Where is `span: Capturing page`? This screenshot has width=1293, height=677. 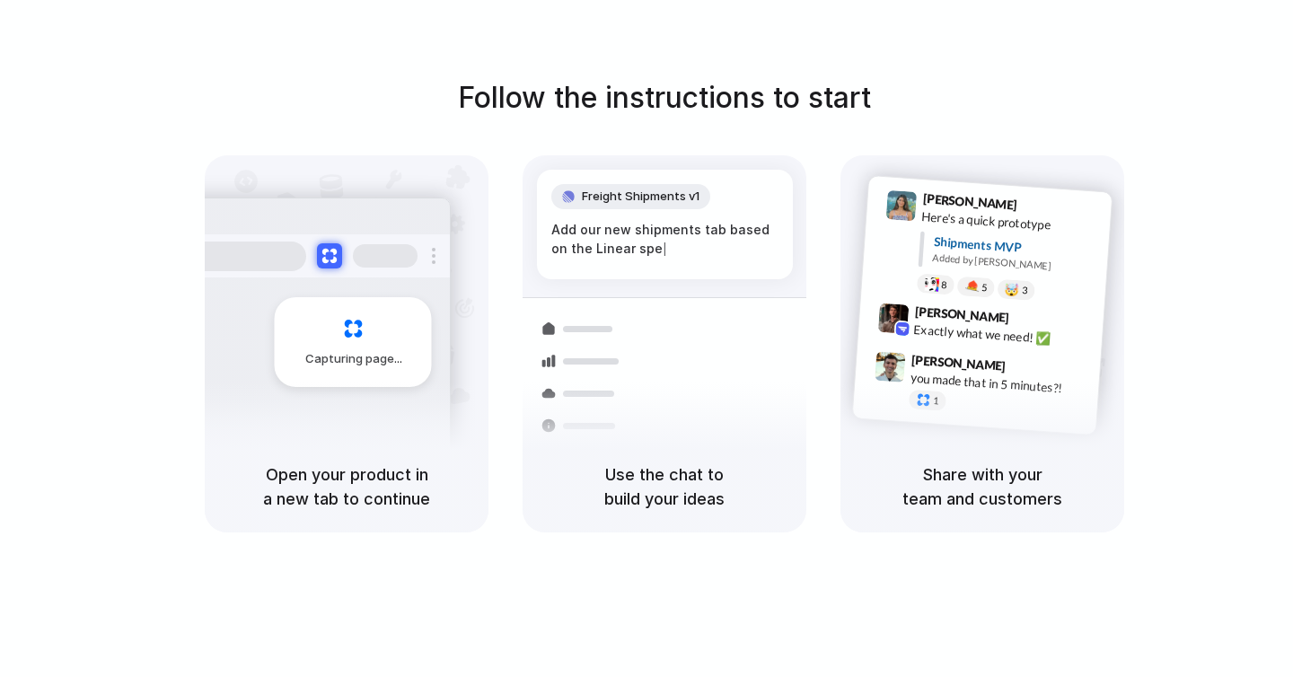
span: Capturing page is located at coordinates (355, 359).